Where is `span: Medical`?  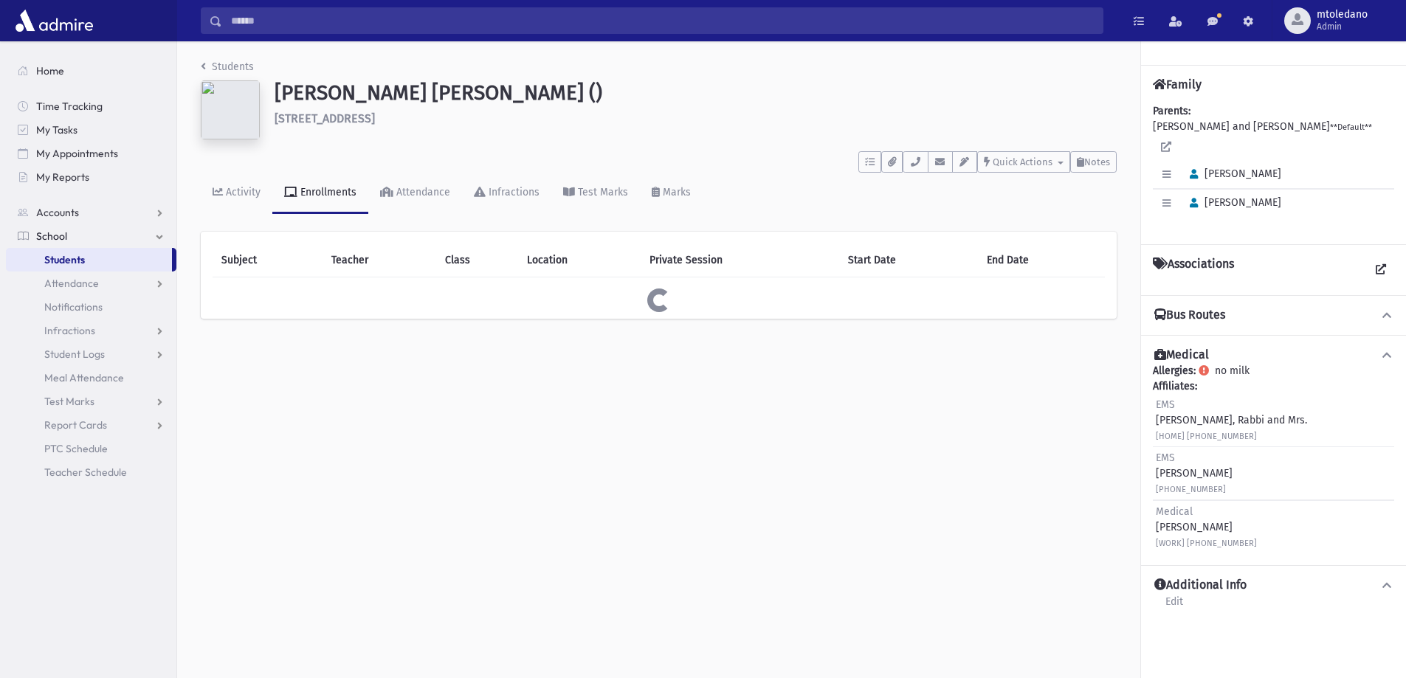 span: Medical is located at coordinates (1174, 512).